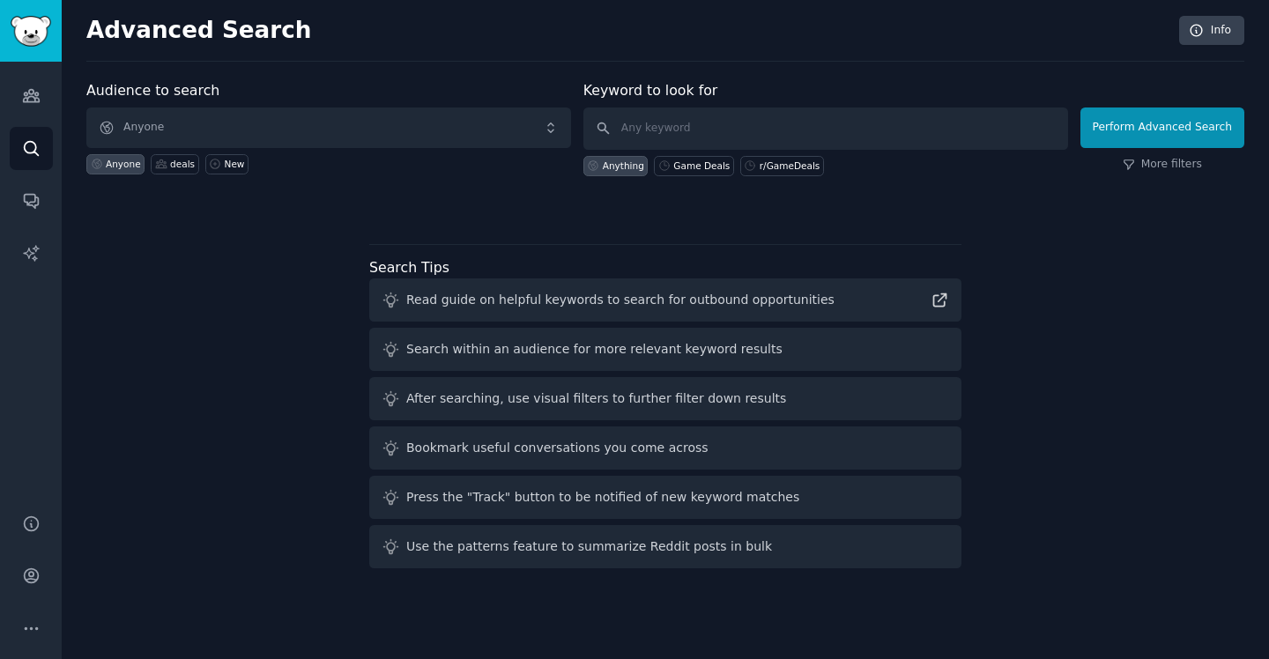  I want to click on button: Perform Advanced Search, so click(1162, 128).